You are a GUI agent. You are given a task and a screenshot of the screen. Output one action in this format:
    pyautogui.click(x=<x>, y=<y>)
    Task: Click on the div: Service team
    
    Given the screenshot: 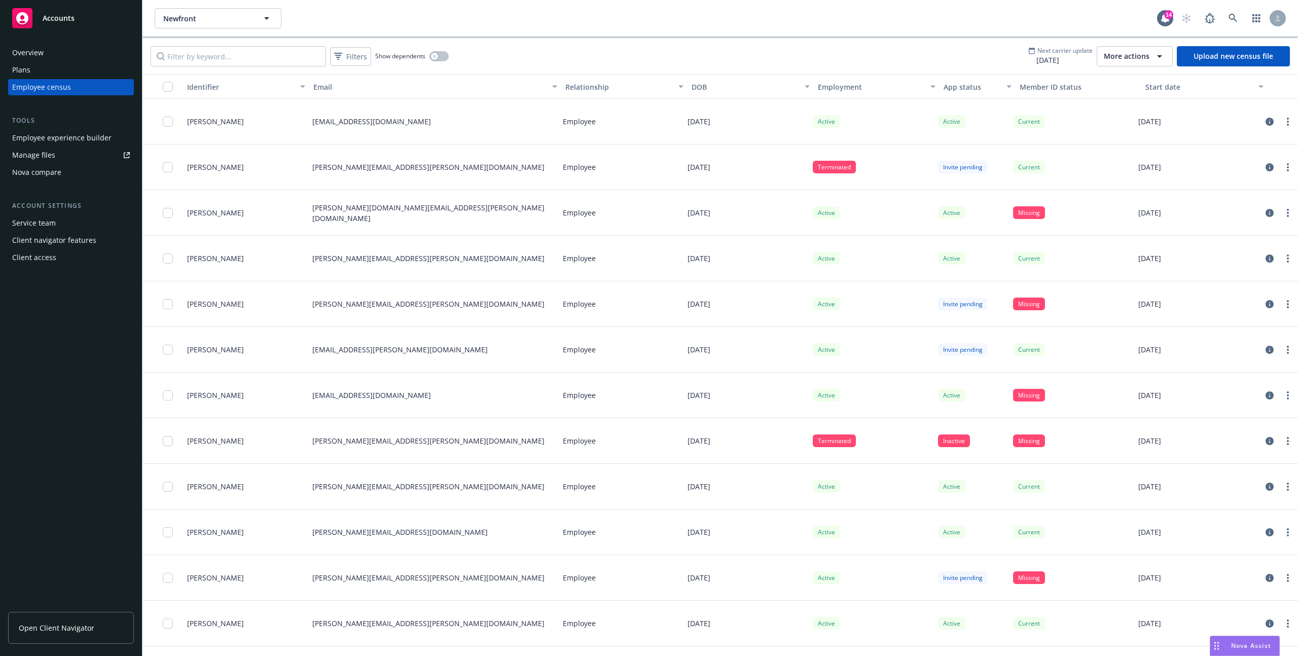 What is the action you would take?
    pyautogui.click(x=34, y=223)
    